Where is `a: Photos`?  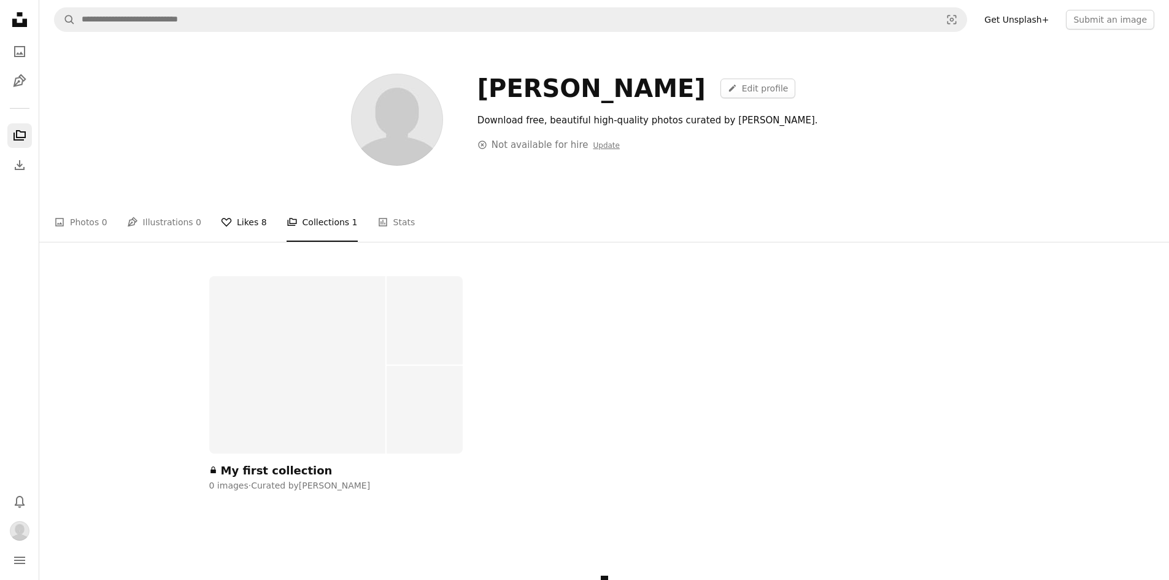
a: Photos is located at coordinates (20, 52).